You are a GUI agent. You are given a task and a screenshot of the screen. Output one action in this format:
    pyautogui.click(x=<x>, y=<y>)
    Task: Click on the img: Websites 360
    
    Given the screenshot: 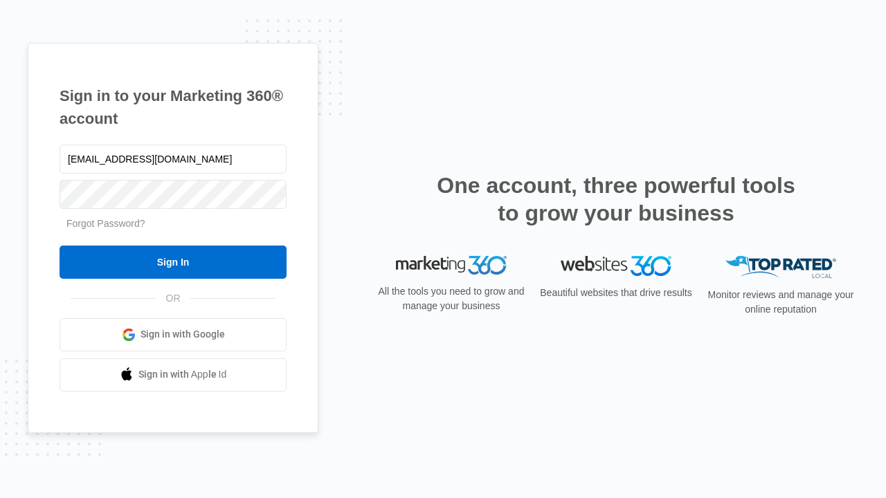 What is the action you would take?
    pyautogui.click(x=616, y=266)
    